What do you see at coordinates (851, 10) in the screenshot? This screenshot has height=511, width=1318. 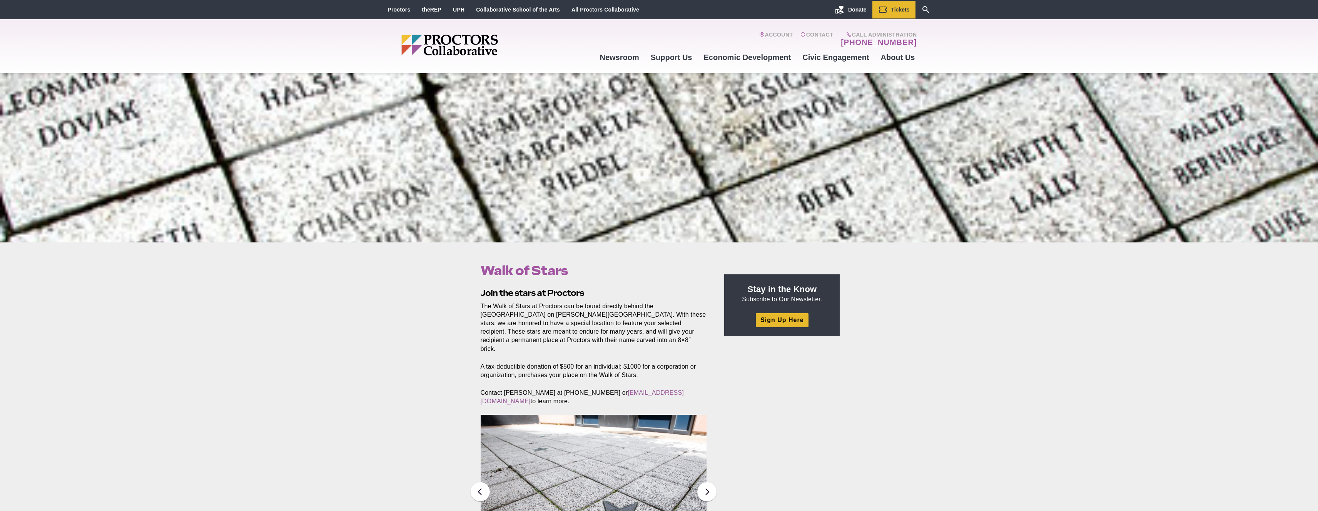 I see `a: Donate` at bounding box center [851, 10].